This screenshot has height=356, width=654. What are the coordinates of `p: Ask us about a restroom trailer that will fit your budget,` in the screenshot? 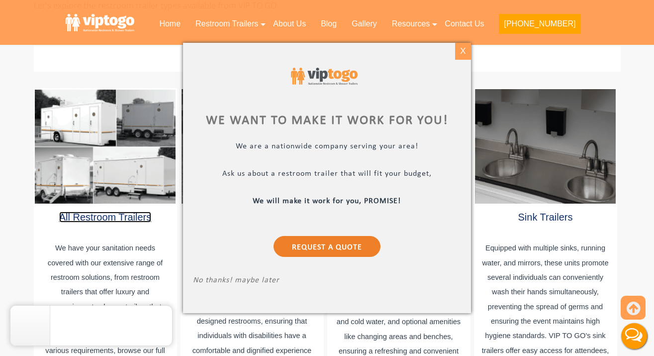 It's located at (327, 175).